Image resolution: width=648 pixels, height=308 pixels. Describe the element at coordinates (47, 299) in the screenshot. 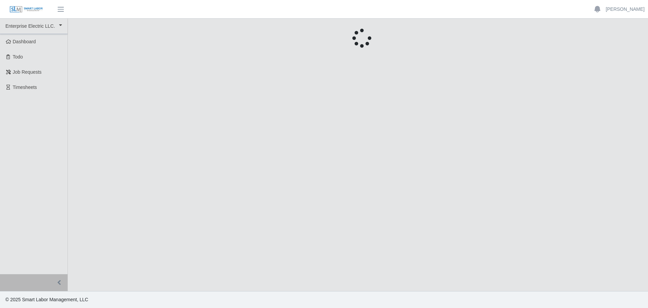

I see `span: © 2025 Smart Labor Management, LLC` at that location.